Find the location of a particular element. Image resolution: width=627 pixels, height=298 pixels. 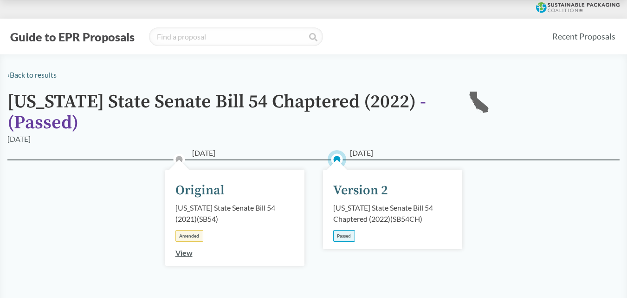

input: Find a proposal is located at coordinates (236, 37).